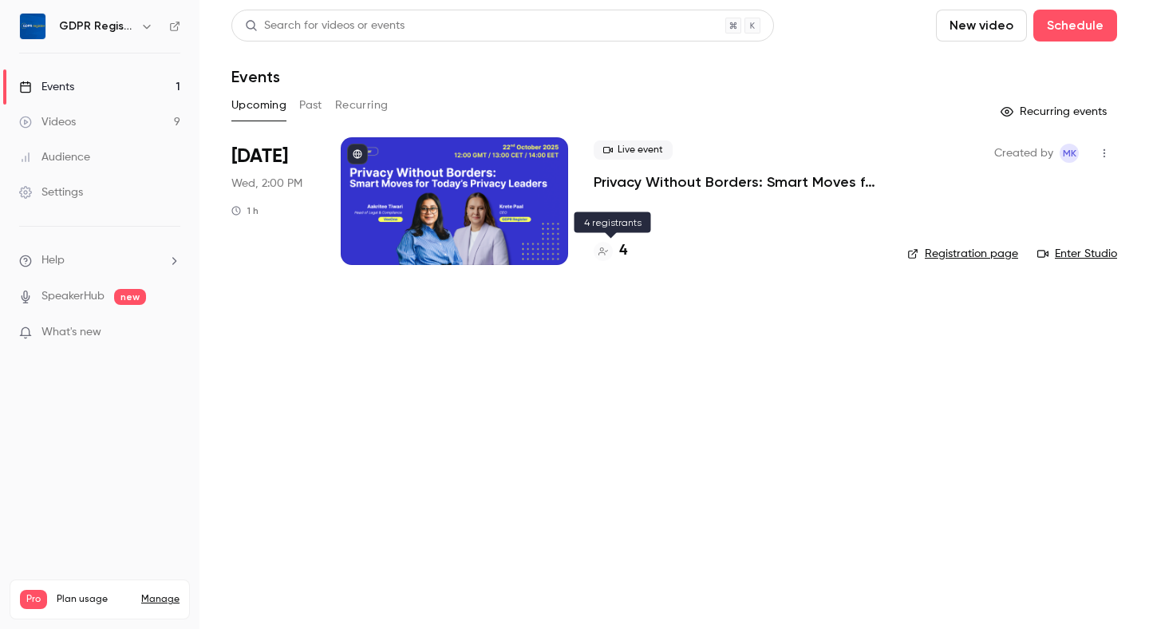  What do you see at coordinates (54, 157) in the screenshot?
I see `div: Audience` at bounding box center [54, 157].